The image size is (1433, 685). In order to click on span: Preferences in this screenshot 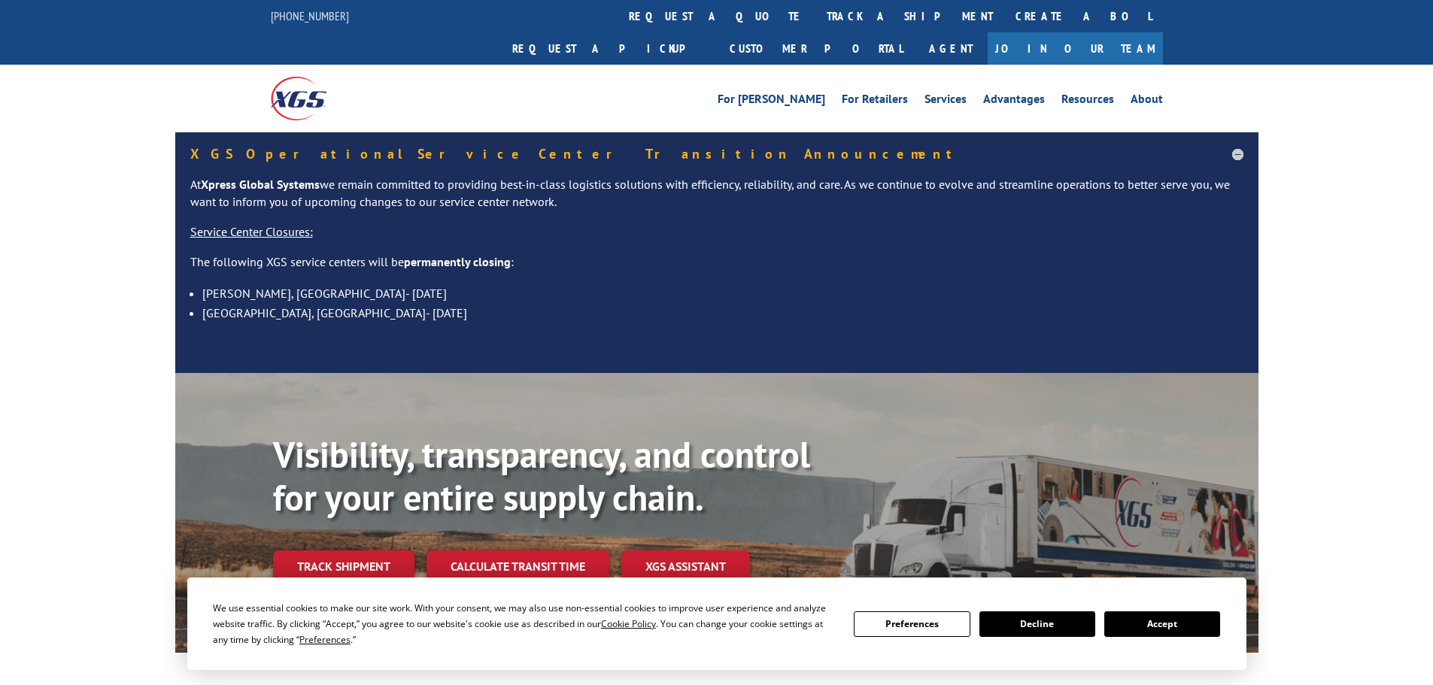, I will do `click(325, 639)`.